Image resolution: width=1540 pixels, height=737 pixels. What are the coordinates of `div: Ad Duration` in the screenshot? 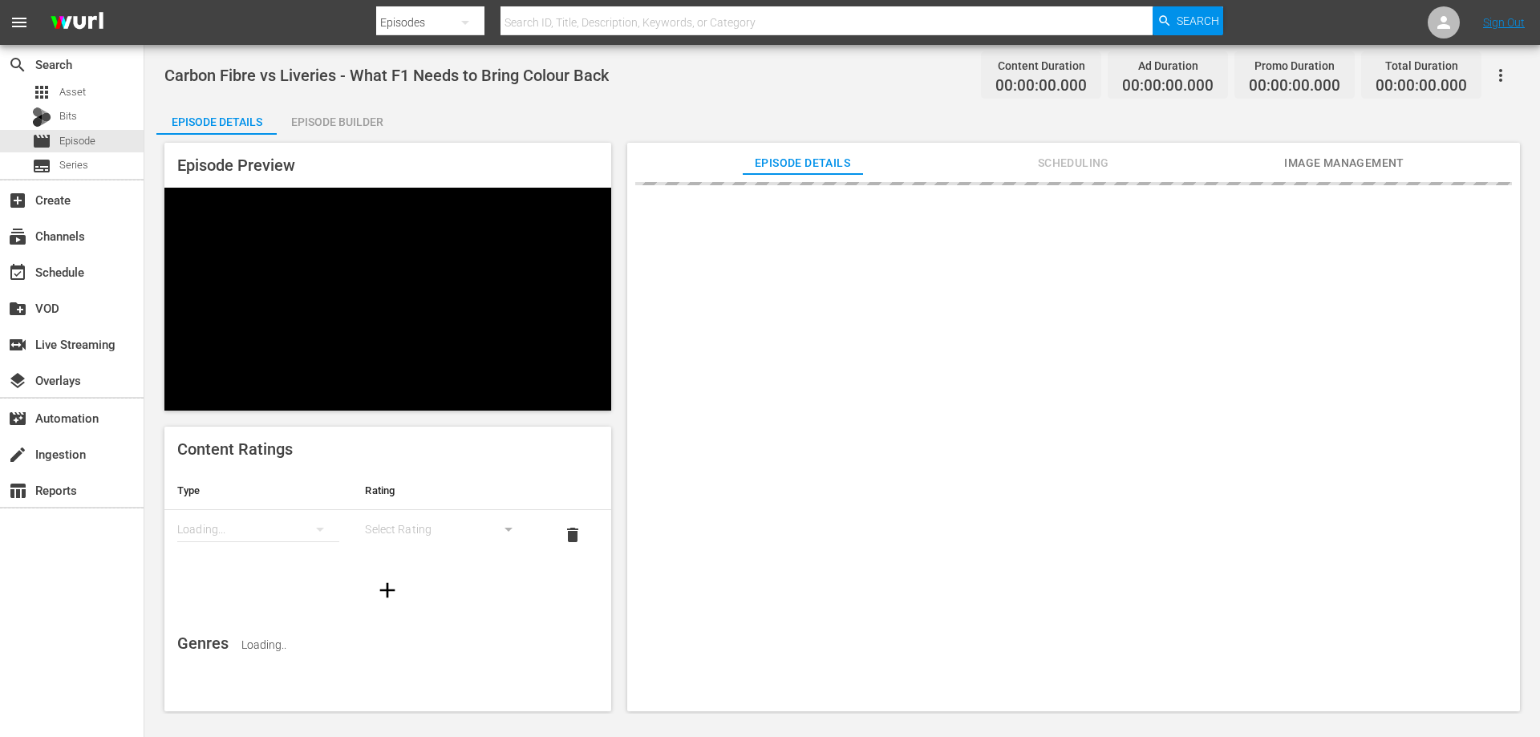 It's located at (1168, 66).